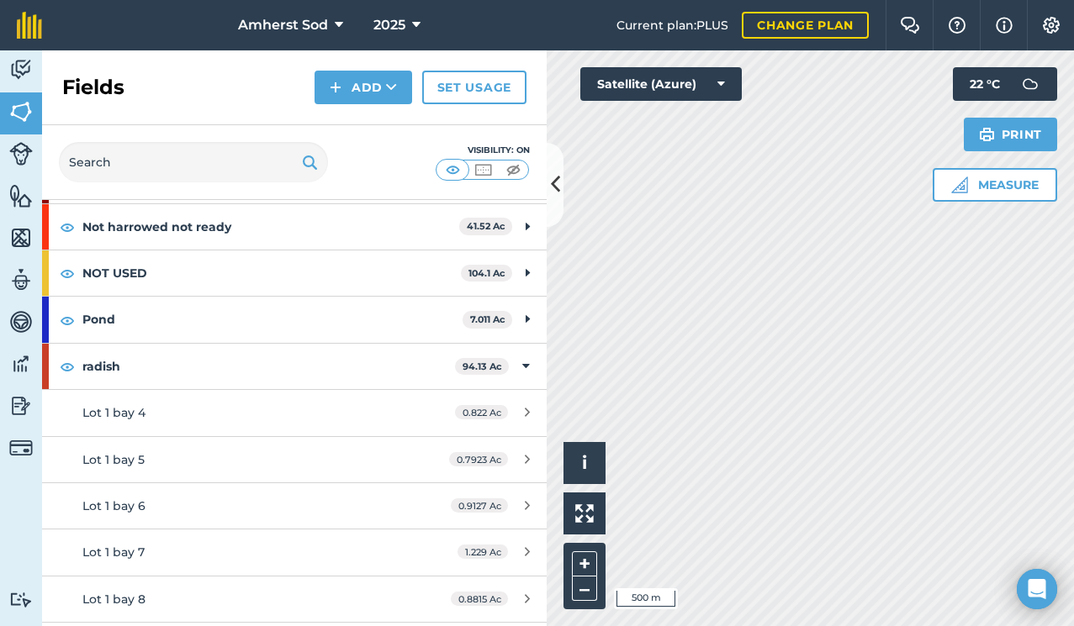  I want to click on strong: 7.011 Ac, so click(488, 320).